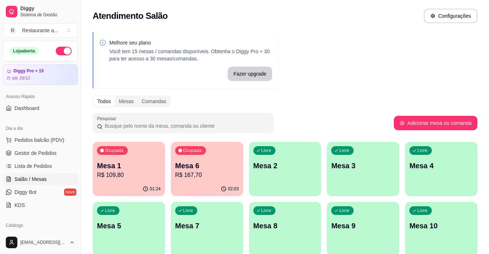 The image size is (489, 254). What do you see at coordinates (47, 9) in the screenshot?
I see `span: Diggy` at bounding box center [47, 9].